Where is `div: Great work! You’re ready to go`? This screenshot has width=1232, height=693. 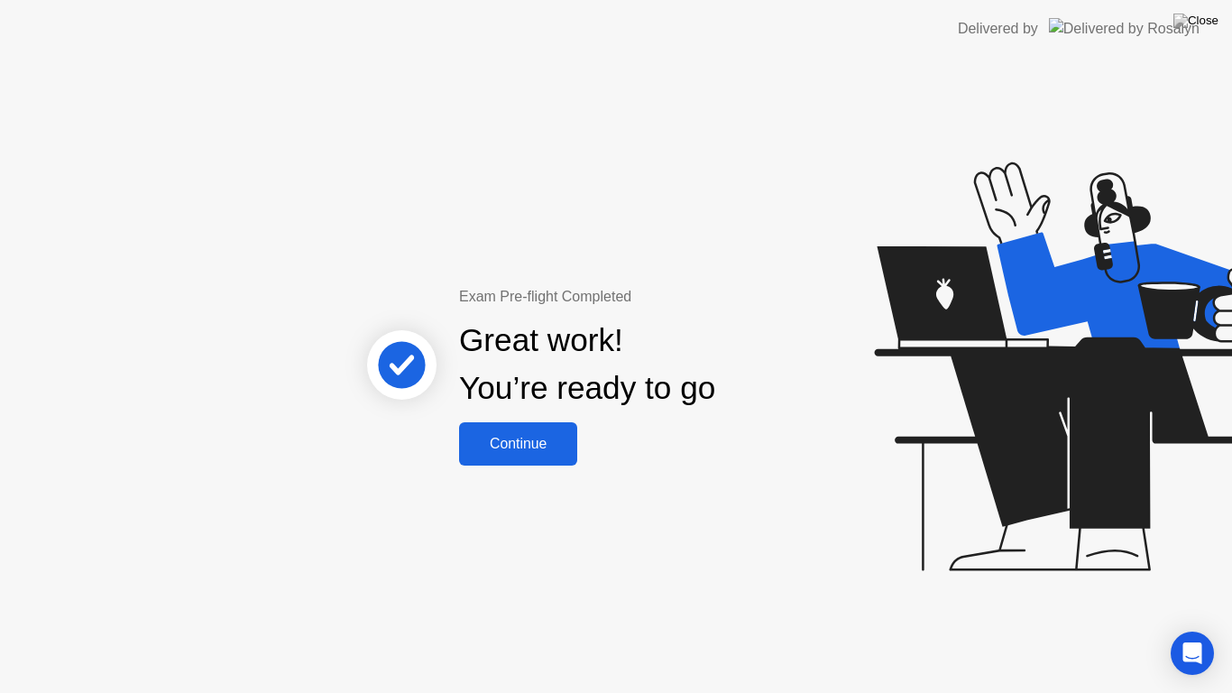
div: Great work! You’re ready to go is located at coordinates (587, 365).